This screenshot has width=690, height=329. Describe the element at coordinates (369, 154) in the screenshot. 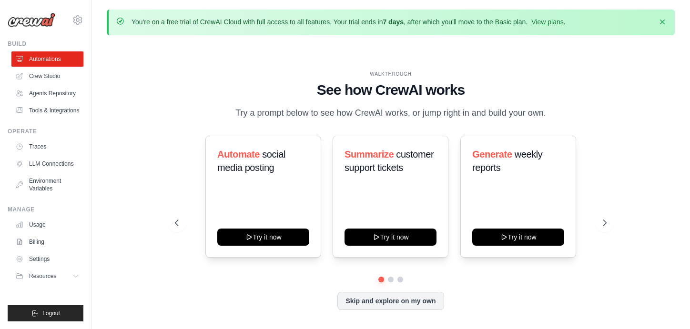

I see `span: Summarize` at that location.